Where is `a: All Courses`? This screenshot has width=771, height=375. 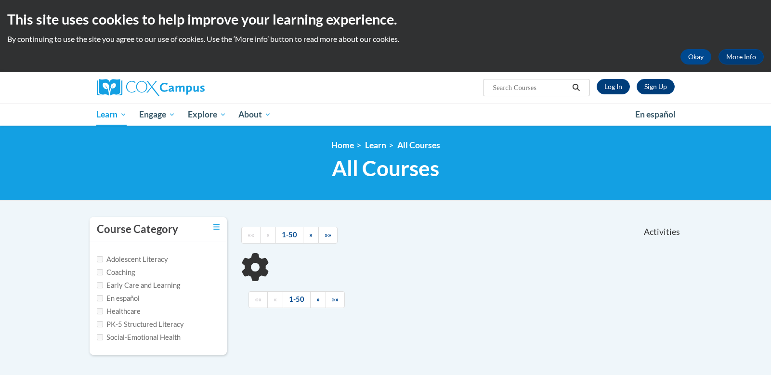 a: All Courses is located at coordinates (418, 145).